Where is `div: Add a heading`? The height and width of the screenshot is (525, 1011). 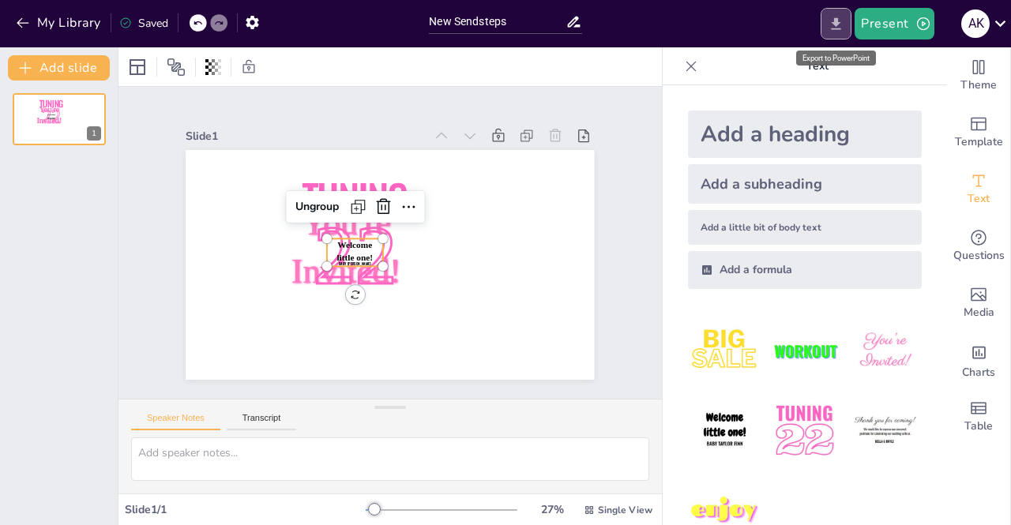 div: Add a heading is located at coordinates (805, 134).